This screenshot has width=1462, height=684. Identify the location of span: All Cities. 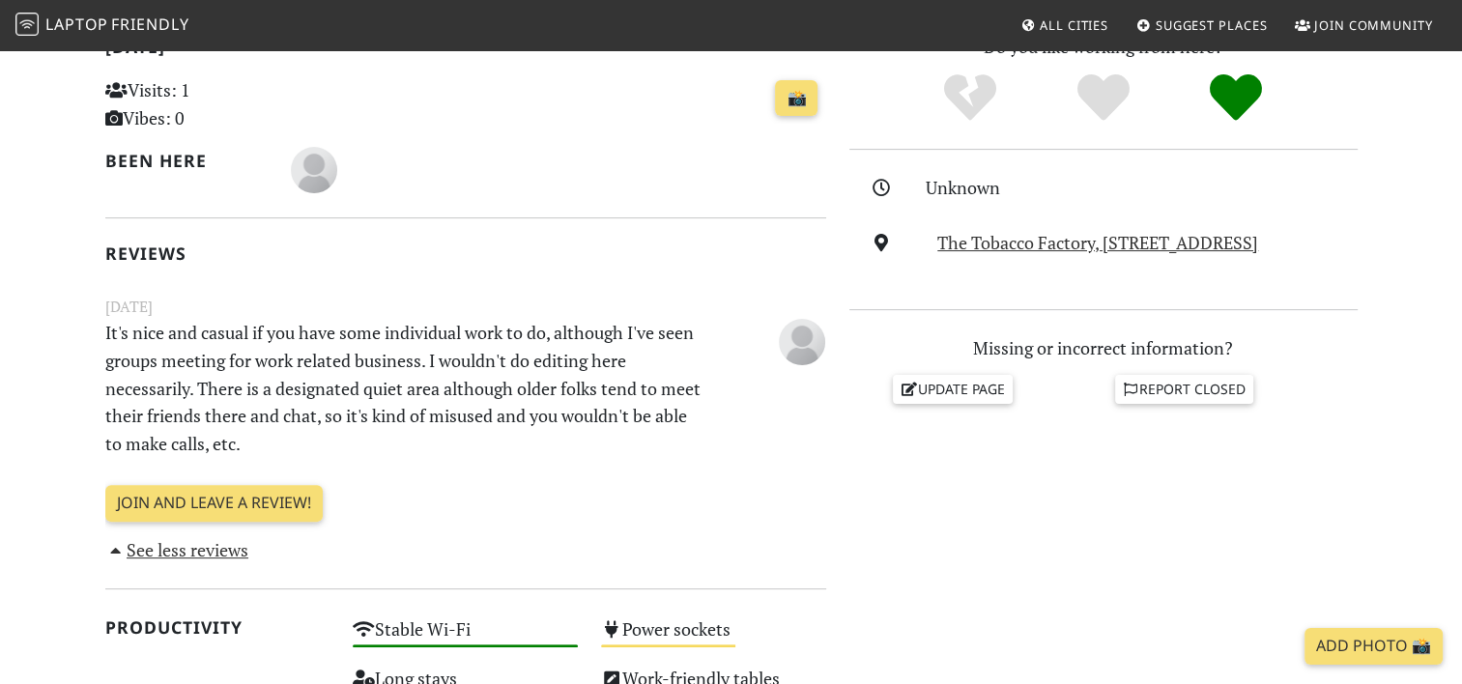
(1074, 25).